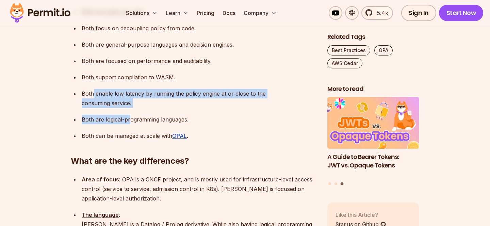 This screenshot has height=226, width=490. I want to click on h3: A Guide to Bearer Tokens: JWT vs. Opaque Tokens, so click(374, 161).